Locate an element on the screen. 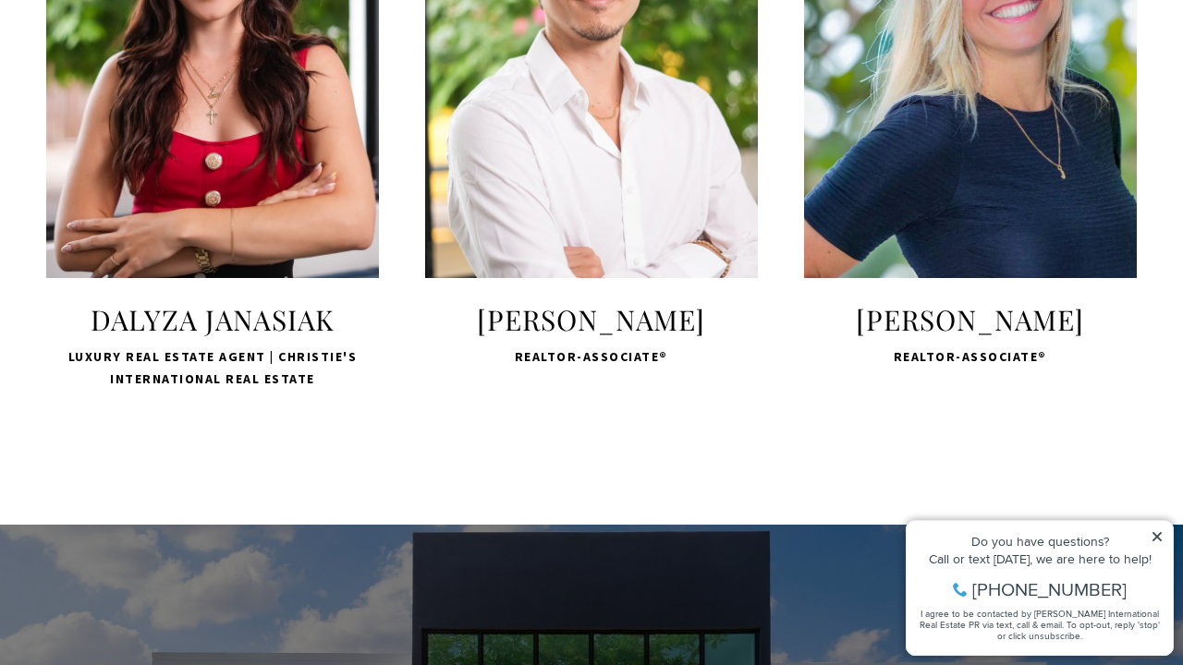  span: Dalyza Janasiak is located at coordinates (212, 320).